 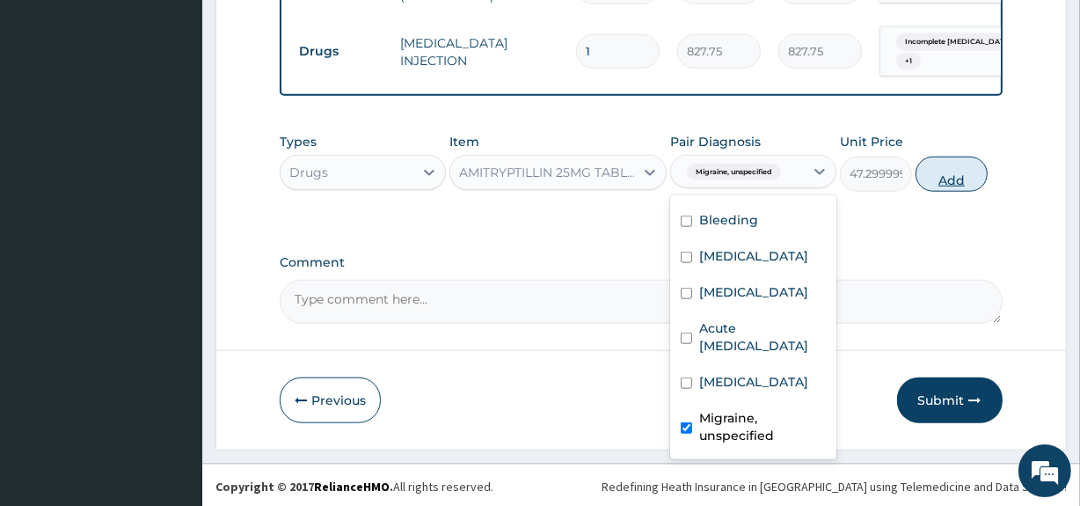 What do you see at coordinates (949, 400) in the screenshot?
I see `button: Submit` at bounding box center [949, 400].